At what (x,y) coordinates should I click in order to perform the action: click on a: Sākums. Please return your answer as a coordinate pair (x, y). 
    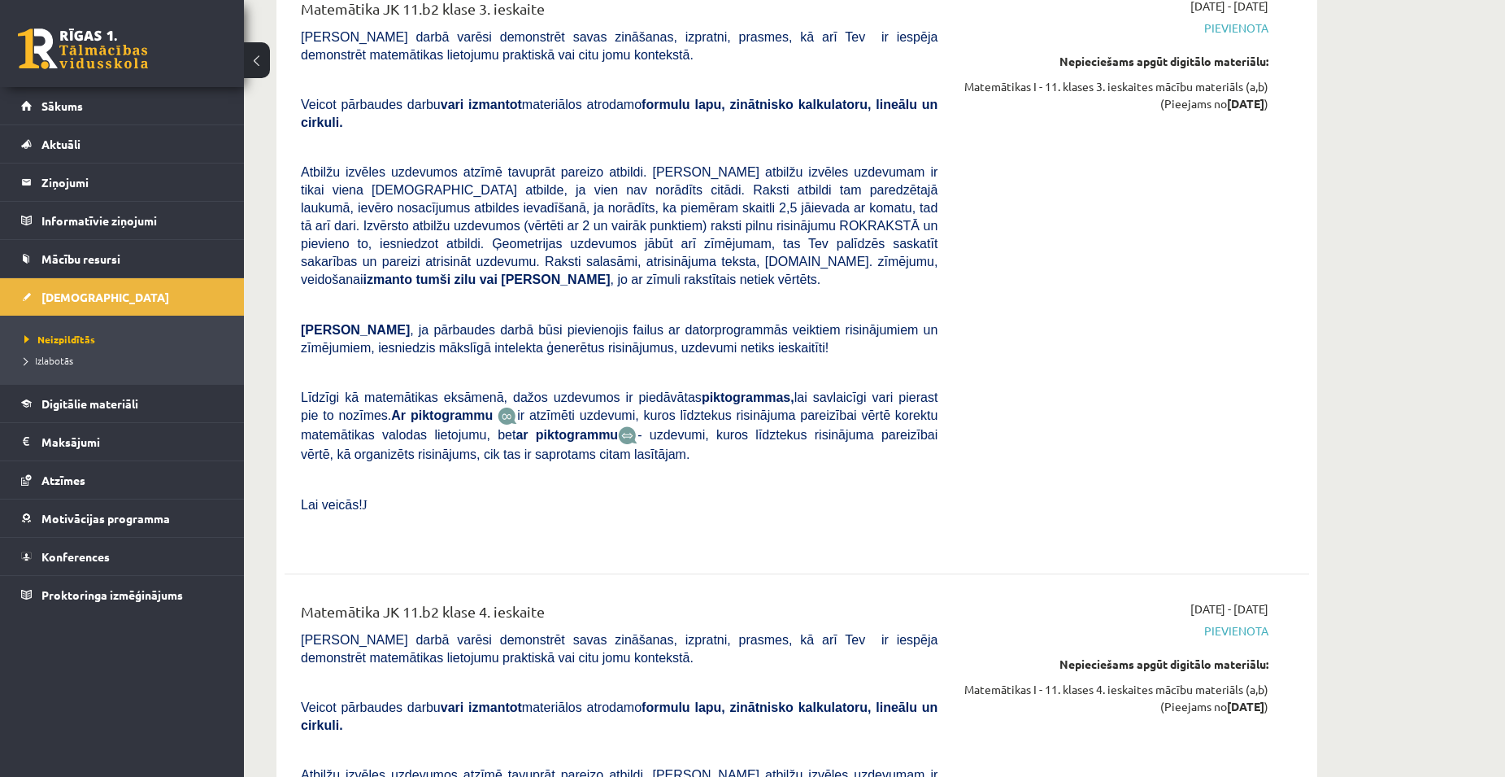
    Looking at the image, I should click on (122, 106).